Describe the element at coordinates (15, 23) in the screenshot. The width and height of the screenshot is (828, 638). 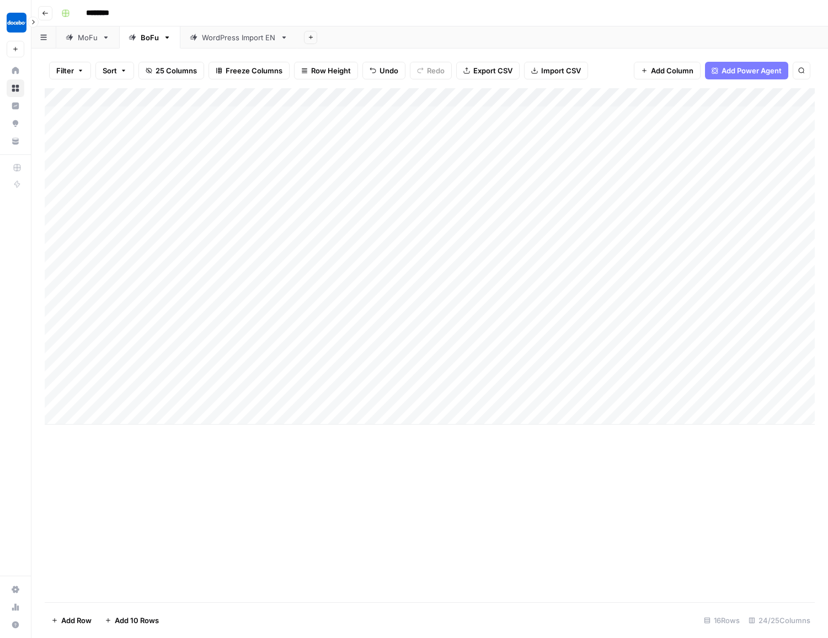
I see `button: Workspace: Docebo` at that location.